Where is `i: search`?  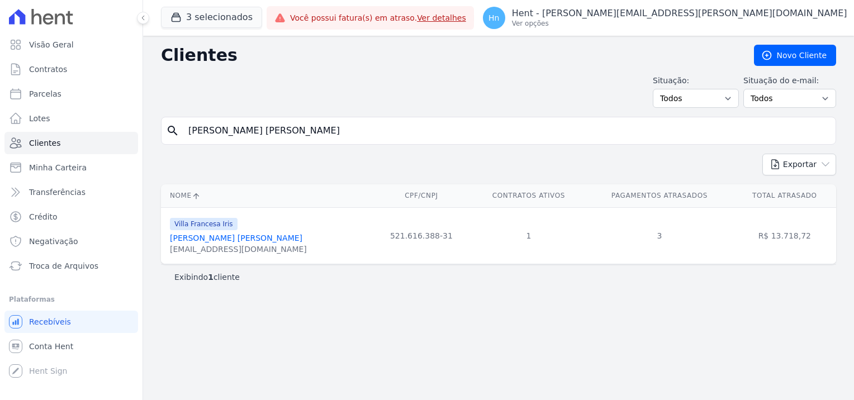 i: search is located at coordinates (173, 131).